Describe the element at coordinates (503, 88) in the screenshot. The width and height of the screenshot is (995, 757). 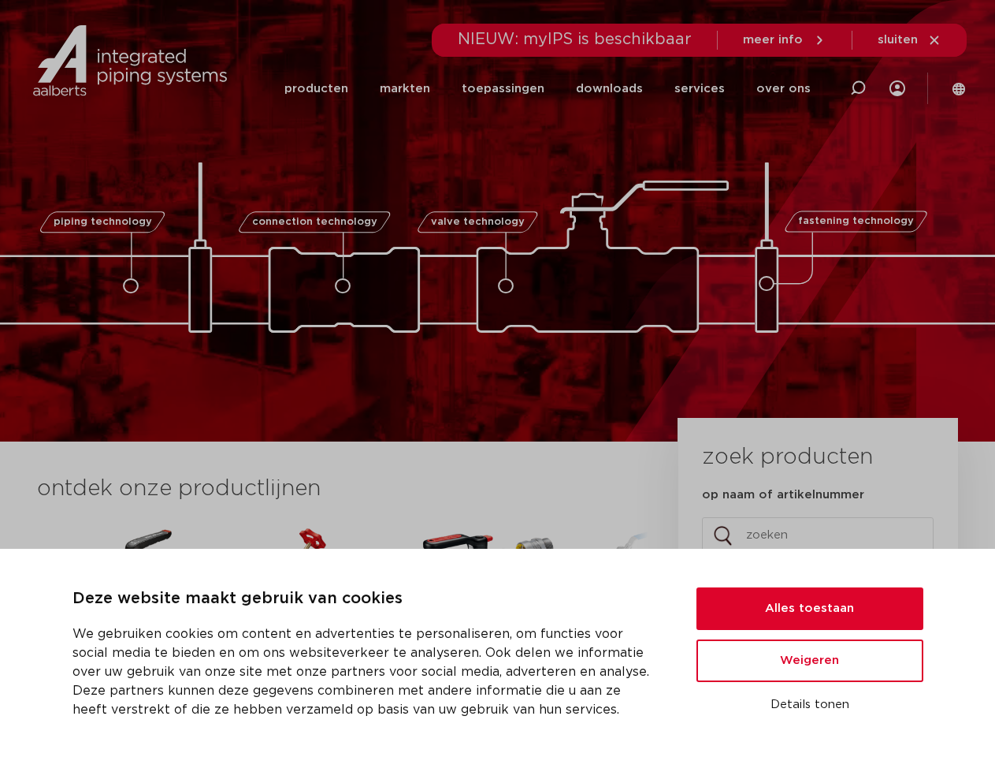
I see `a: toepassingen` at that location.